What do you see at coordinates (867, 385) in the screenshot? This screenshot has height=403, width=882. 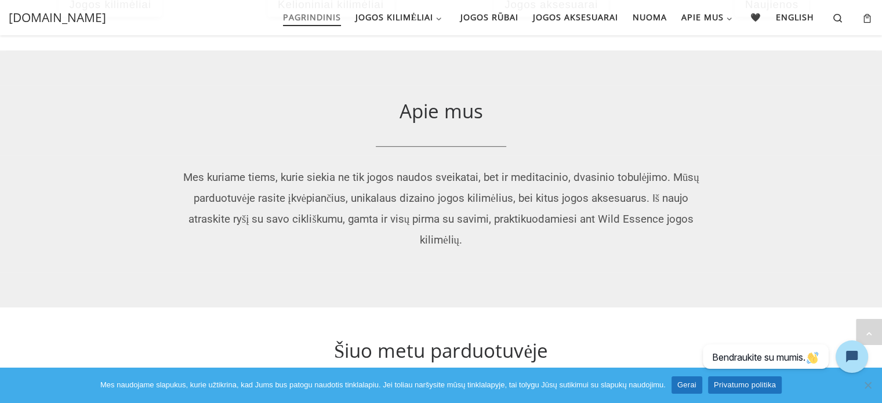 I see `span: Ne` at bounding box center [867, 385].